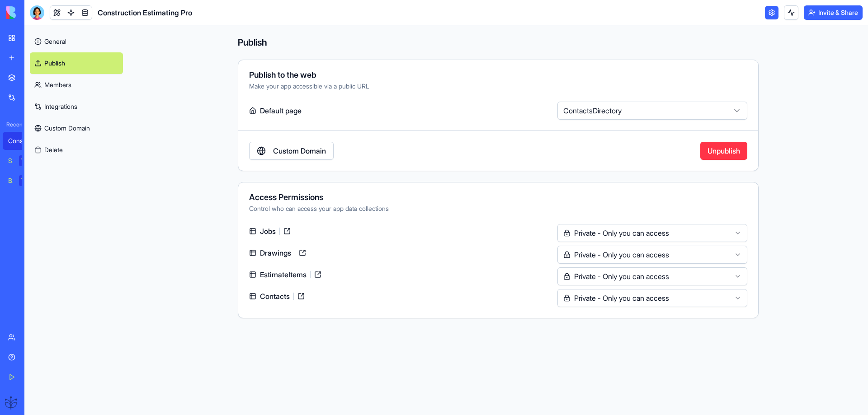 The height and width of the screenshot is (415, 868). Describe the element at coordinates (498, 209) in the screenshot. I see `div: Control who can access your app data collections` at that location.